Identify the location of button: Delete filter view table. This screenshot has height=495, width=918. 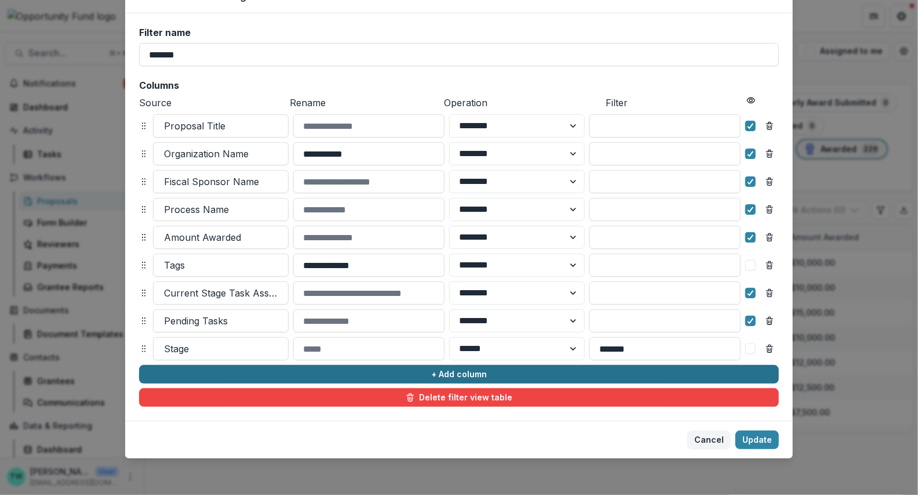
(459, 397).